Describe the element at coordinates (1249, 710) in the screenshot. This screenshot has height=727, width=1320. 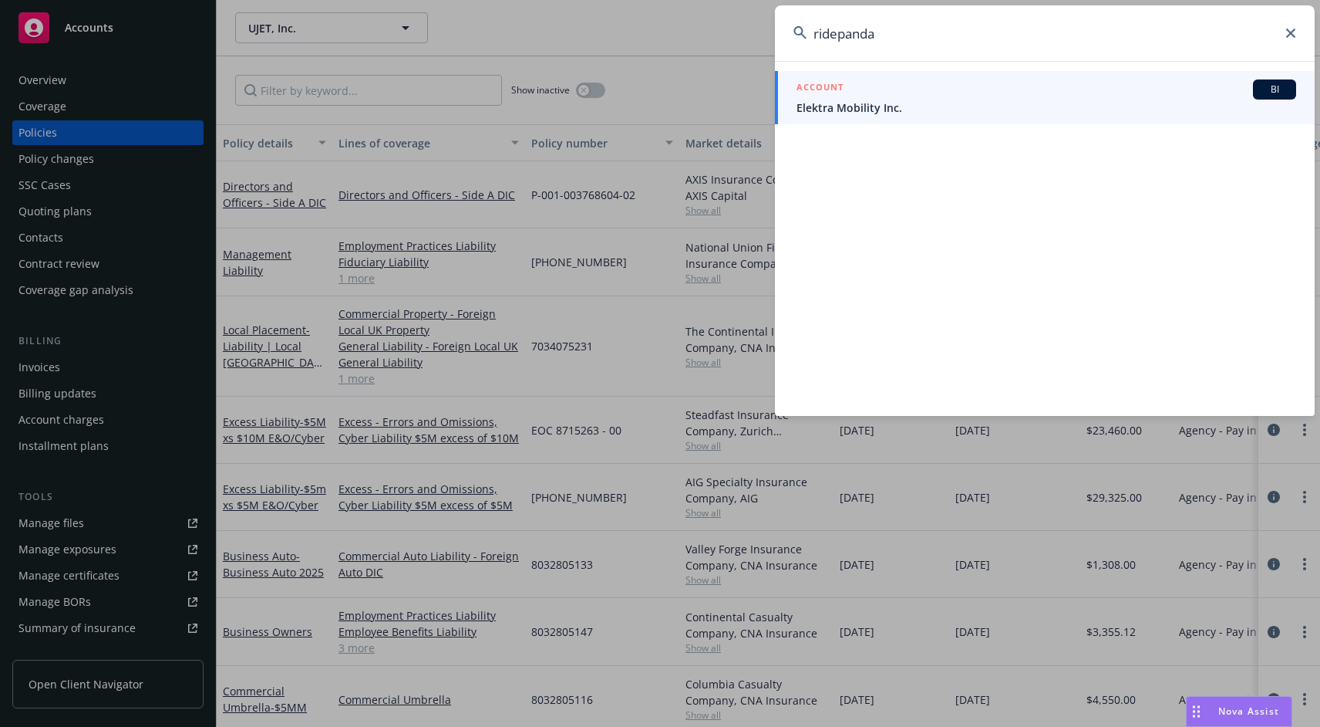
I see `span: Nova Assist` at that location.